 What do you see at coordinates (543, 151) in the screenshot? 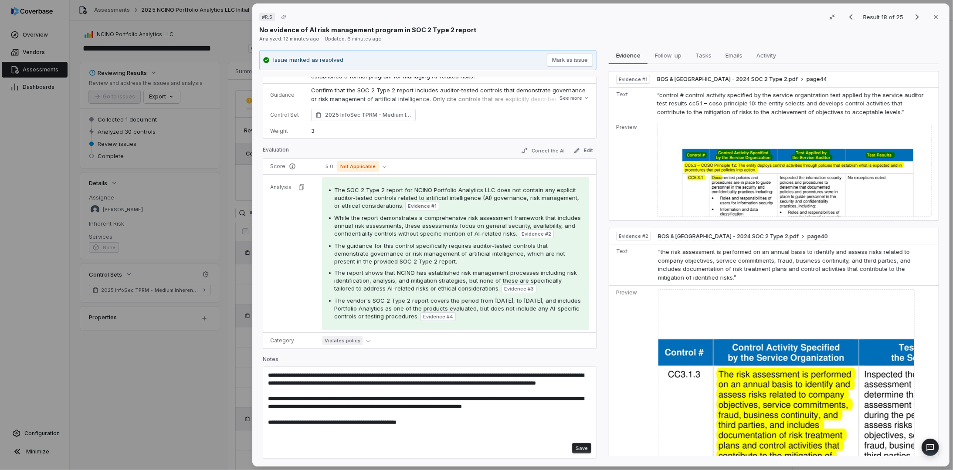
I see `button: Correct the AI` at bounding box center [543, 151].